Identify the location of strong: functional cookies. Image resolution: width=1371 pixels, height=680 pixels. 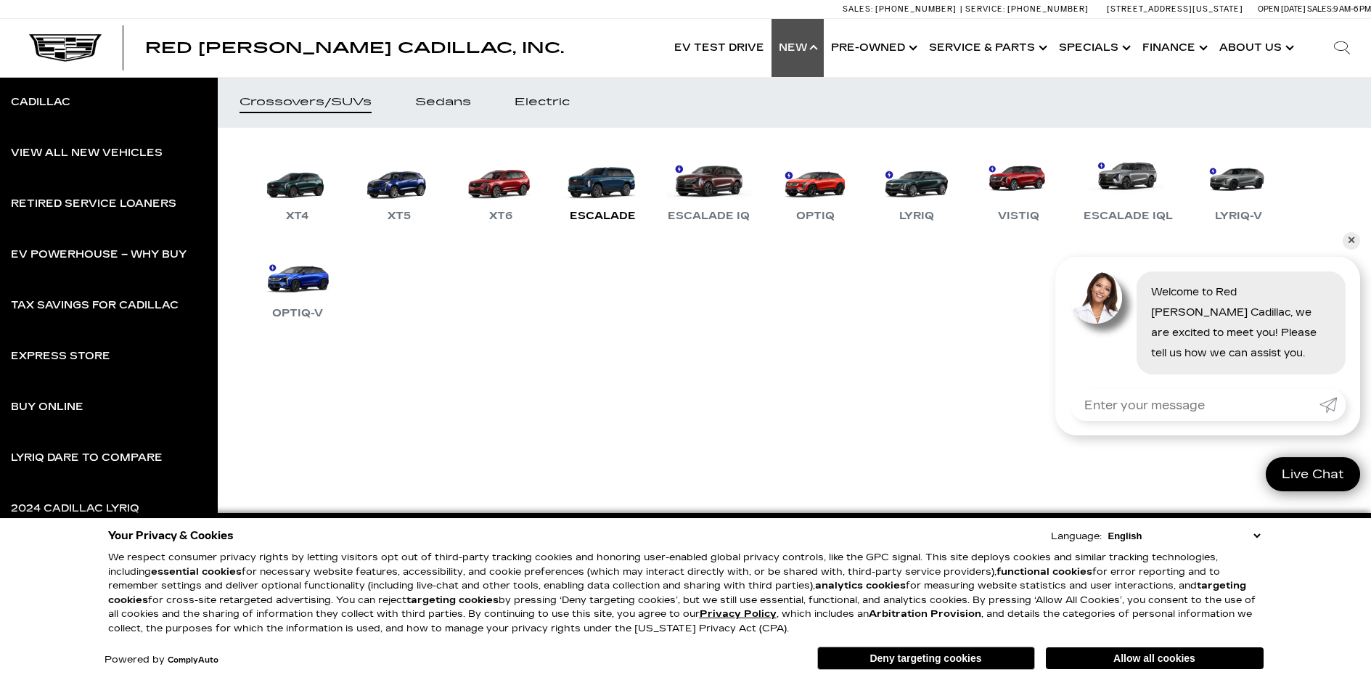
(1044, 572).